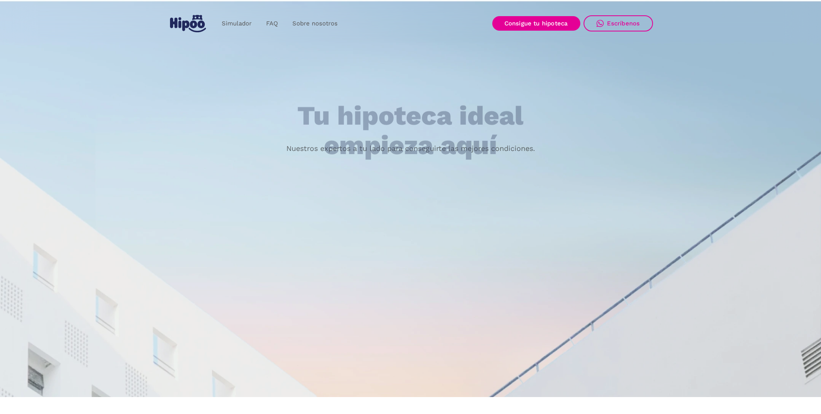  Describe the element at coordinates (536, 23) in the screenshot. I see `a: Consigue tu hipoteca` at that location.